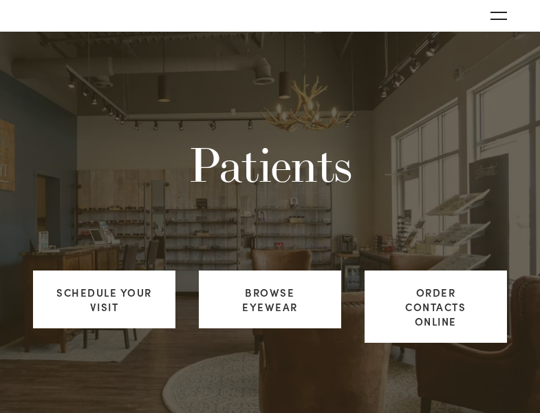 This screenshot has height=413, width=540. I want to click on a: ORDER CONTACTS ONLINE, so click(436, 306).